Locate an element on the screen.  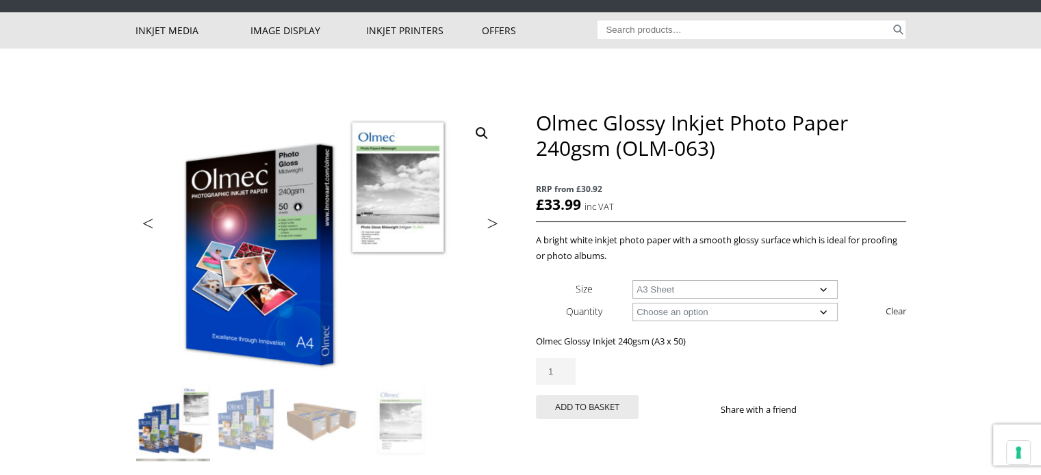
input: Product quantity is located at coordinates (556, 372).